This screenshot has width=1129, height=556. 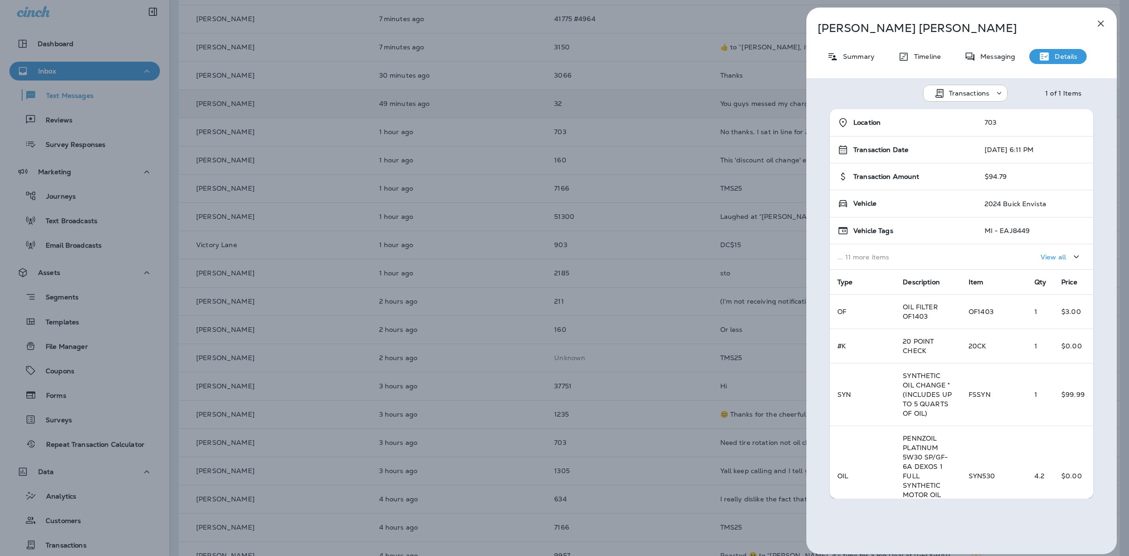 I want to click on p: View all, so click(x=1053, y=257).